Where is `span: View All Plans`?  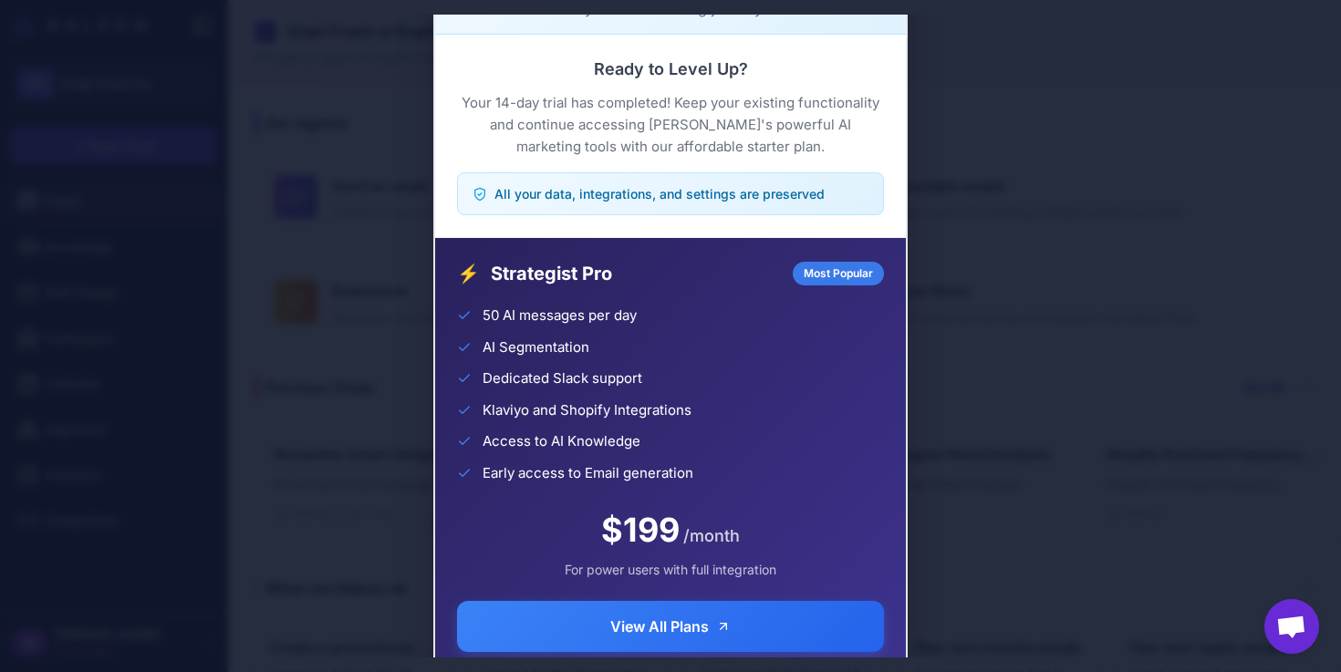 span: View All Plans is located at coordinates (659, 627).